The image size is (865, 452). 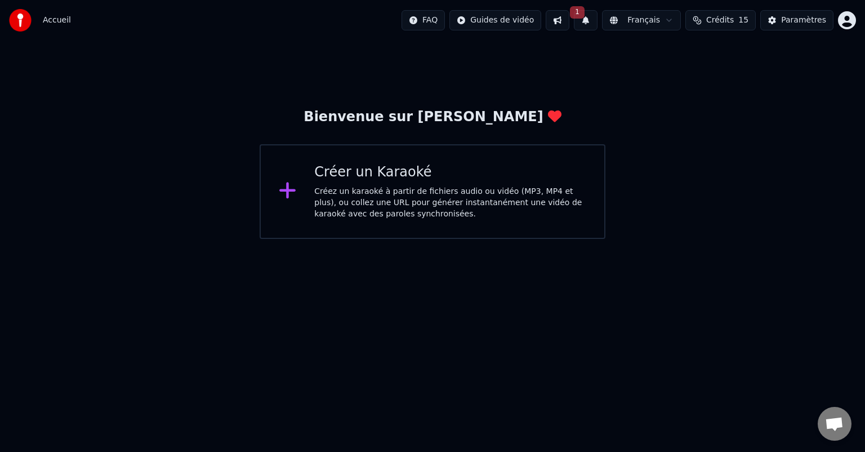 What do you see at coordinates (450, 203) in the screenshot?
I see `div: Créez un karaoké à partir de fichiers audio ou vidéo (MP3, MP4 et plus), ou collez une URL pour g...` at bounding box center [450, 203].